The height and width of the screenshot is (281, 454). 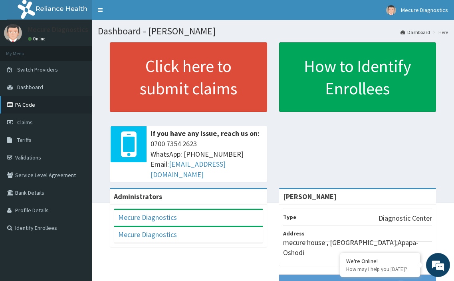 What do you see at coordinates (24, 140) in the screenshot?
I see `span: Tariffs` at bounding box center [24, 140].